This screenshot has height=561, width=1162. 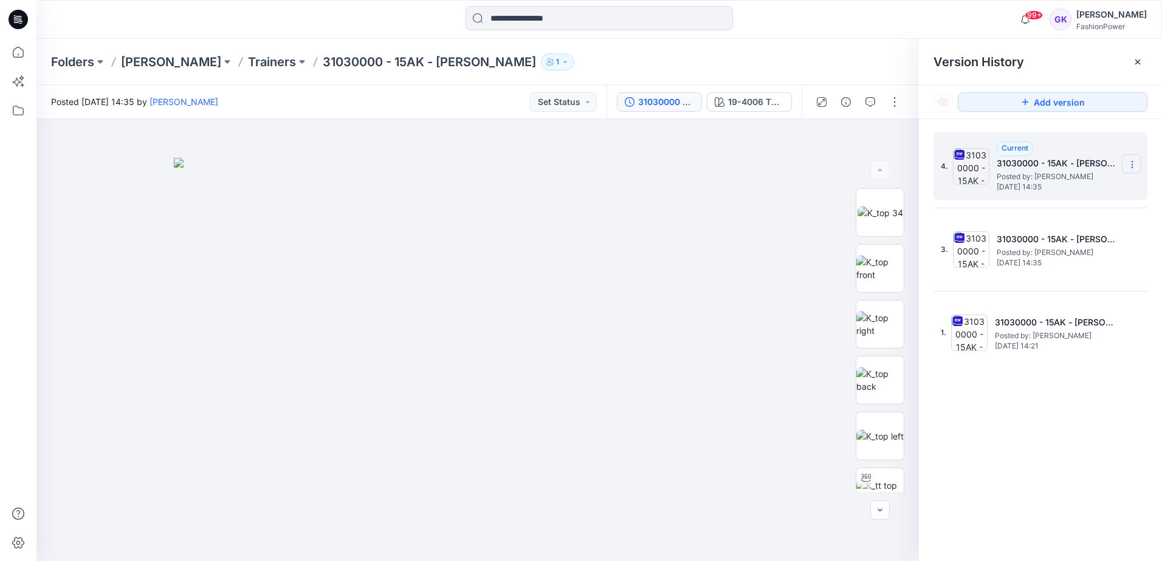 What do you see at coordinates (557, 62) in the screenshot?
I see `button: 1` at bounding box center [557, 62].